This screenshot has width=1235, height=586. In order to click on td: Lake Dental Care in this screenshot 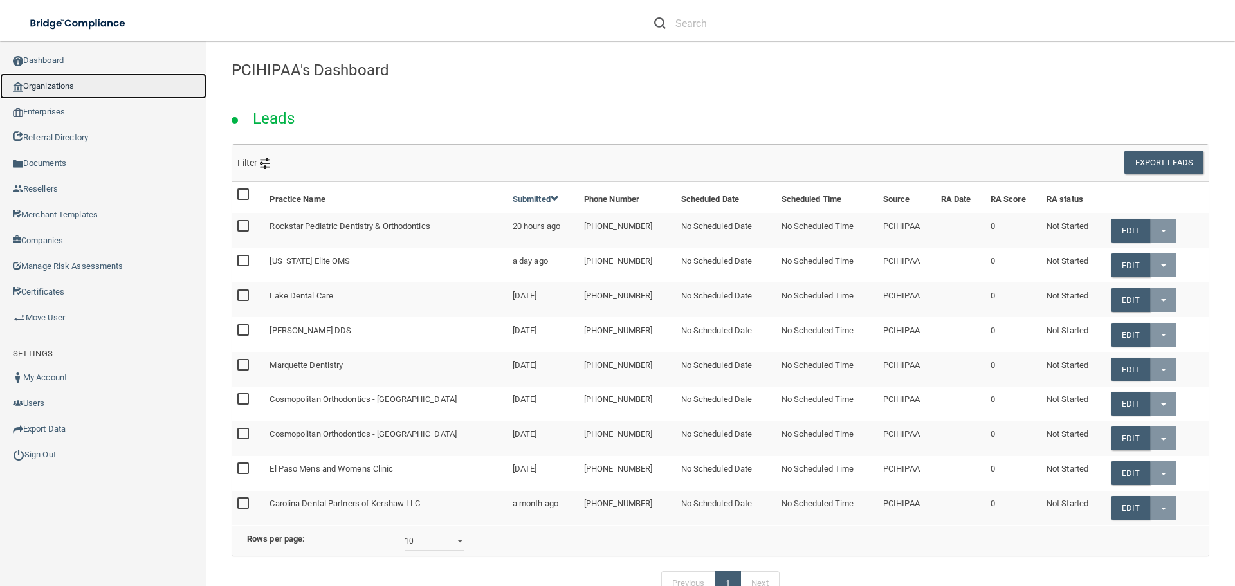, I will do `click(385, 300)`.